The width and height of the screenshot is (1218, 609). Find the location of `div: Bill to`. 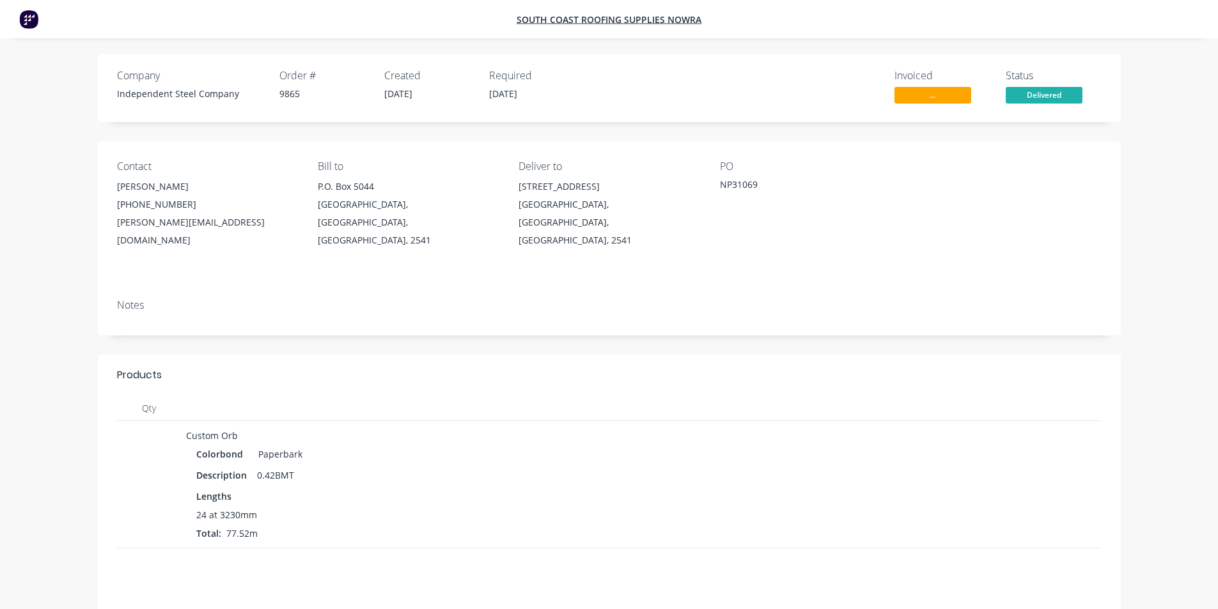

div: Bill to is located at coordinates (408, 166).